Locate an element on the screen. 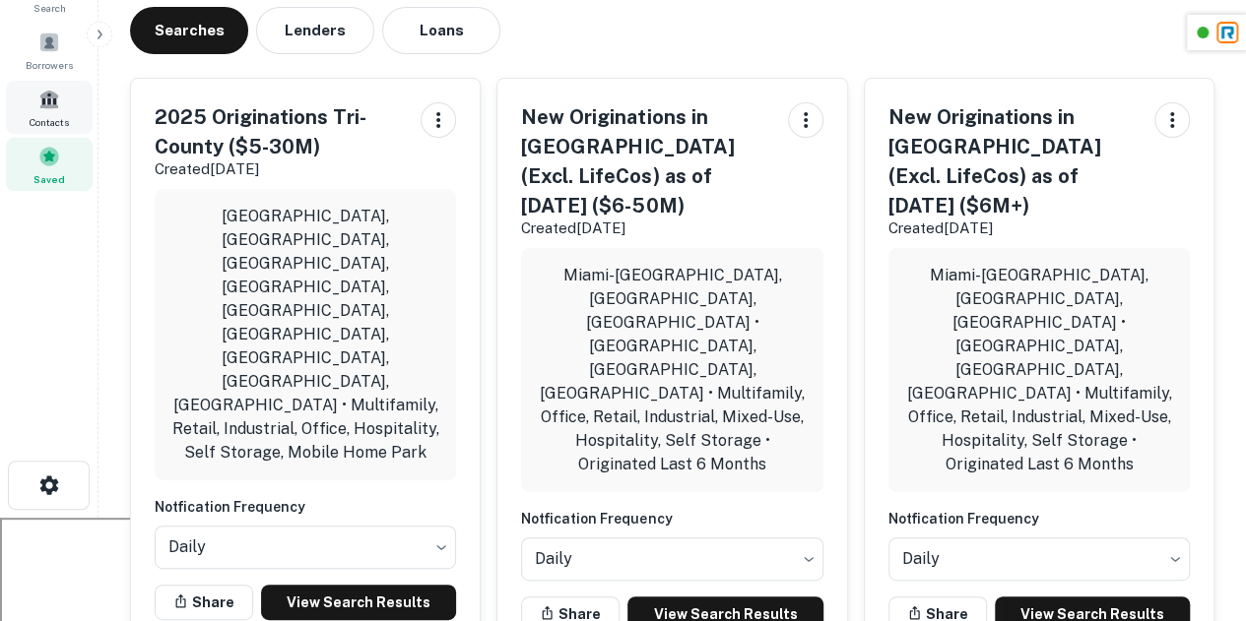 The image size is (1246, 621). button: Lenders is located at coordinates (315, 31).